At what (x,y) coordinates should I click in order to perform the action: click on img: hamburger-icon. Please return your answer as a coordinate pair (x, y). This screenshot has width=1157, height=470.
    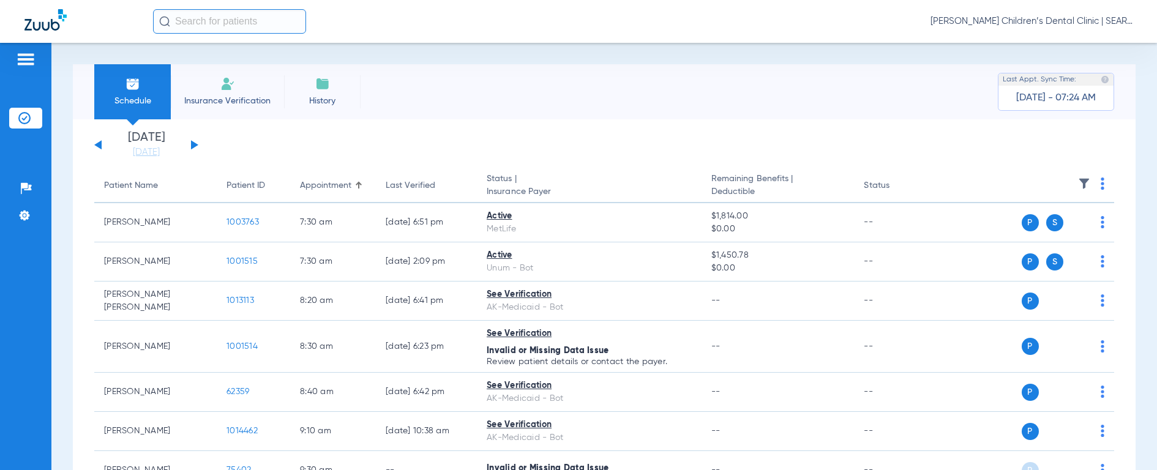
    Looking at the image, I should click on (26, 59).